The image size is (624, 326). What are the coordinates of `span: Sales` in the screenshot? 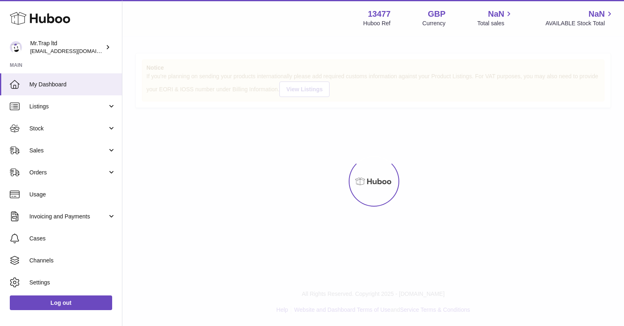 It's located at (68, 150).